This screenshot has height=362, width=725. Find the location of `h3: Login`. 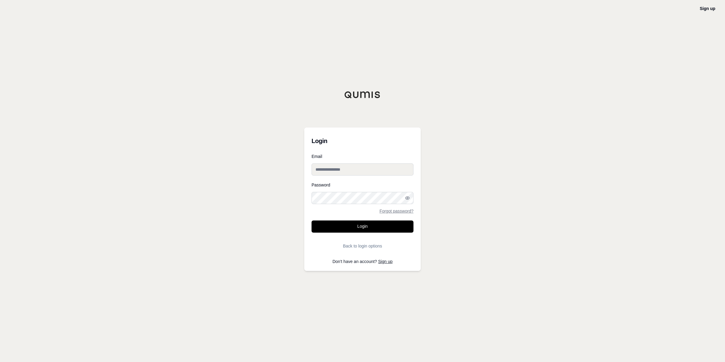

h3: Login is located at coordinates (363, 141).